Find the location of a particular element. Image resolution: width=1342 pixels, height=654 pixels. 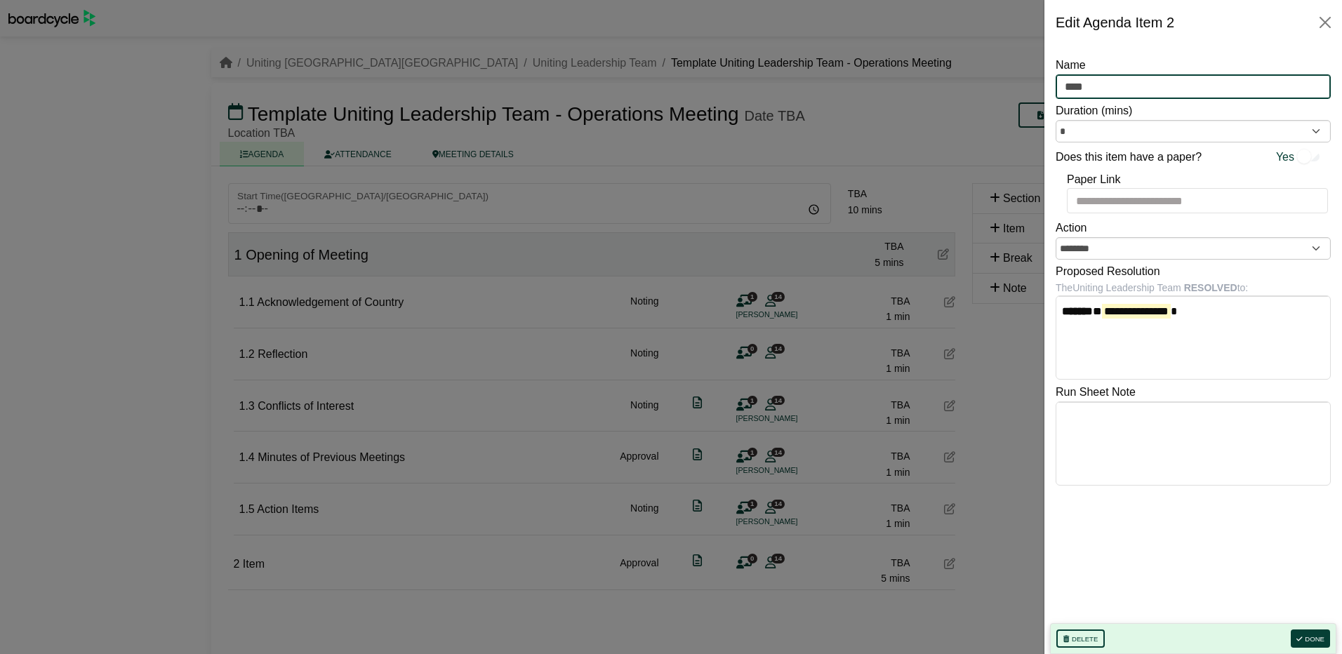

div: The Uniting Leadership Team to: is located at coordinates (1193, 288).